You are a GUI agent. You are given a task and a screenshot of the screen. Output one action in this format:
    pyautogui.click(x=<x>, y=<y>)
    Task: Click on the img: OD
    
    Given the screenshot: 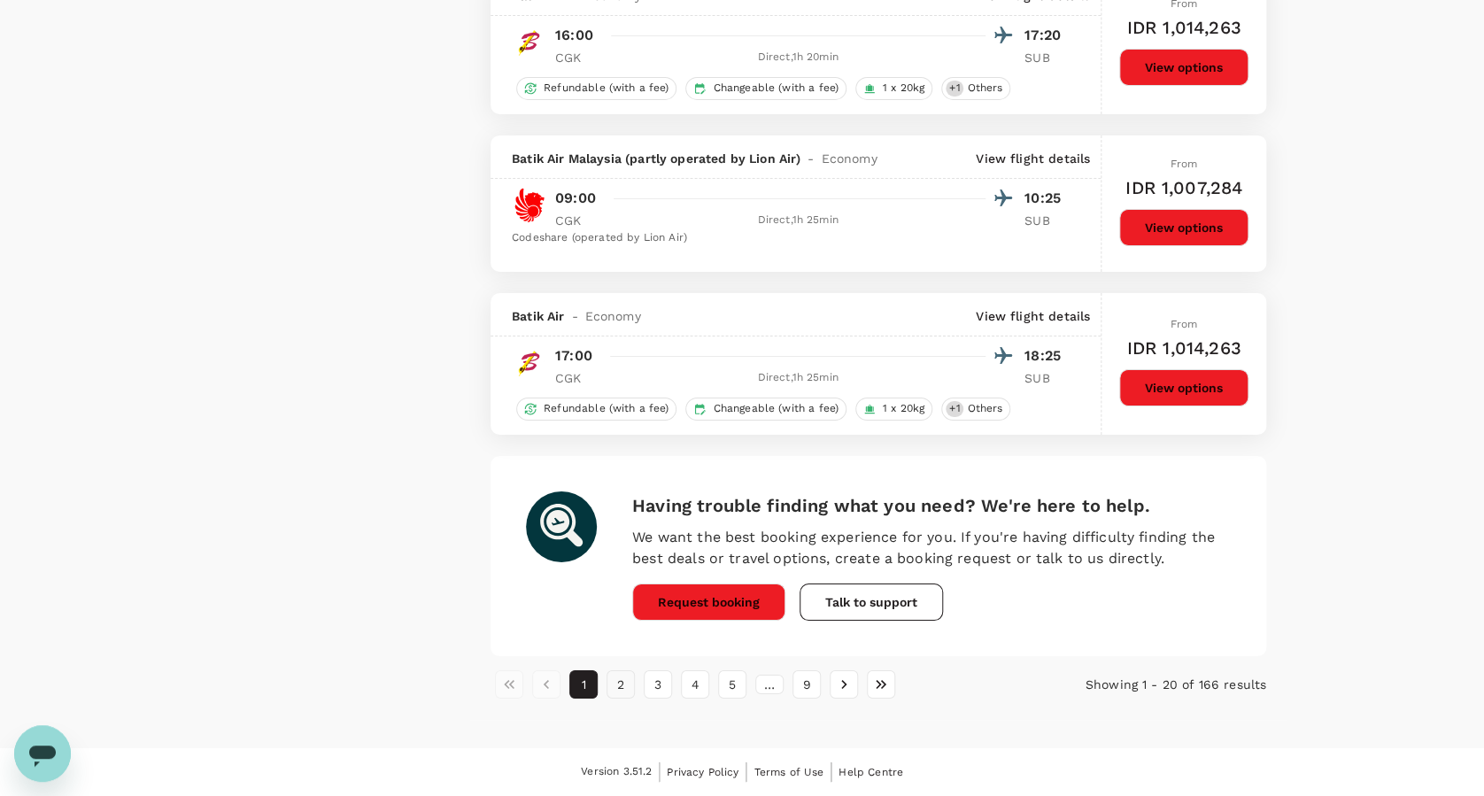 What is the action you would take?
    pyautogui.click(x=529, y=205)
    